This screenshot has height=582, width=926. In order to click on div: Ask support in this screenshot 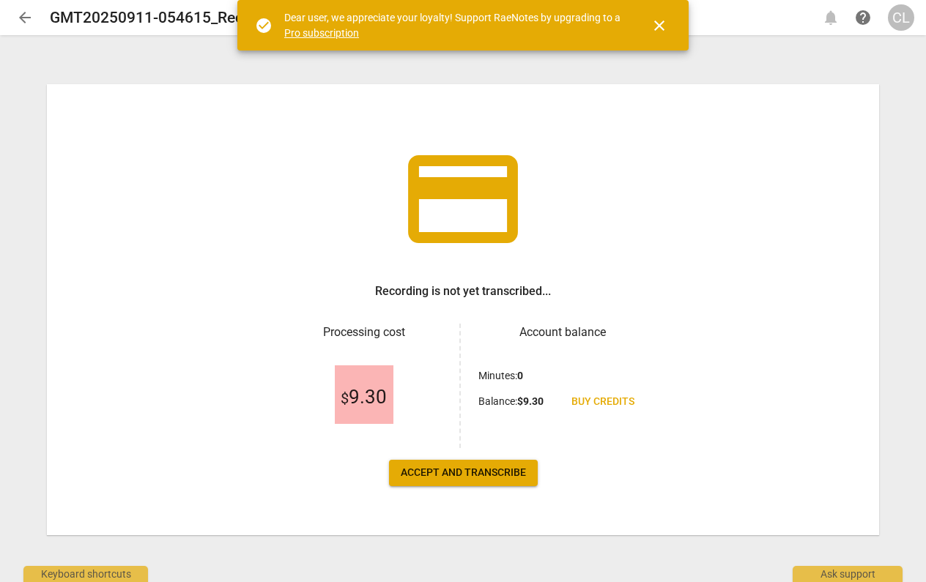, I will do `click(847, 574)`.